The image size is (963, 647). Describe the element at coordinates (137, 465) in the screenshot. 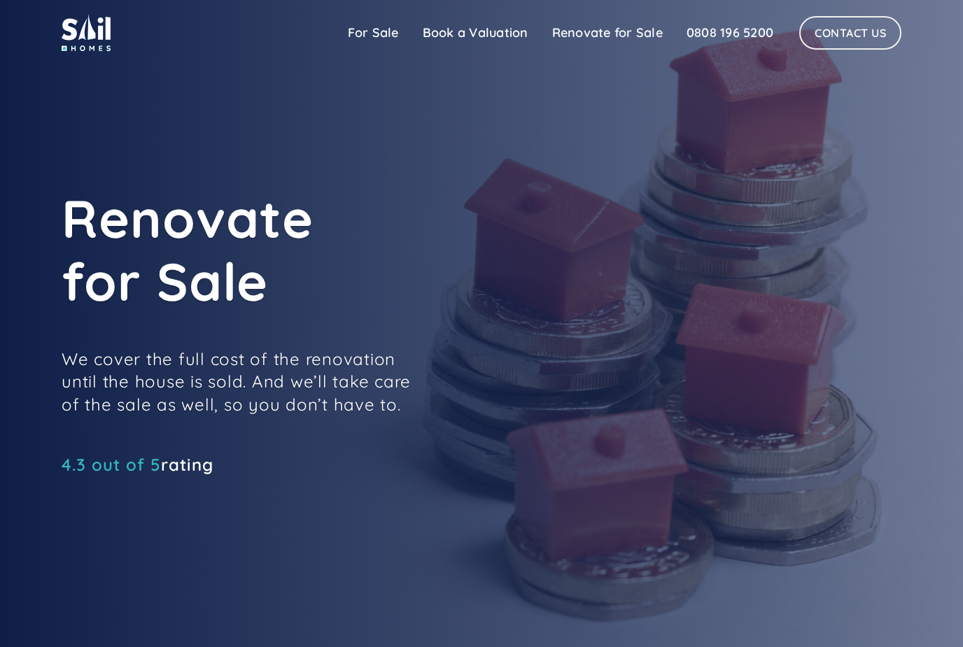

I see `div: rating` at that location.